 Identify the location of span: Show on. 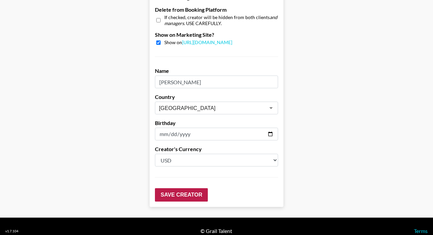
(198, 43).